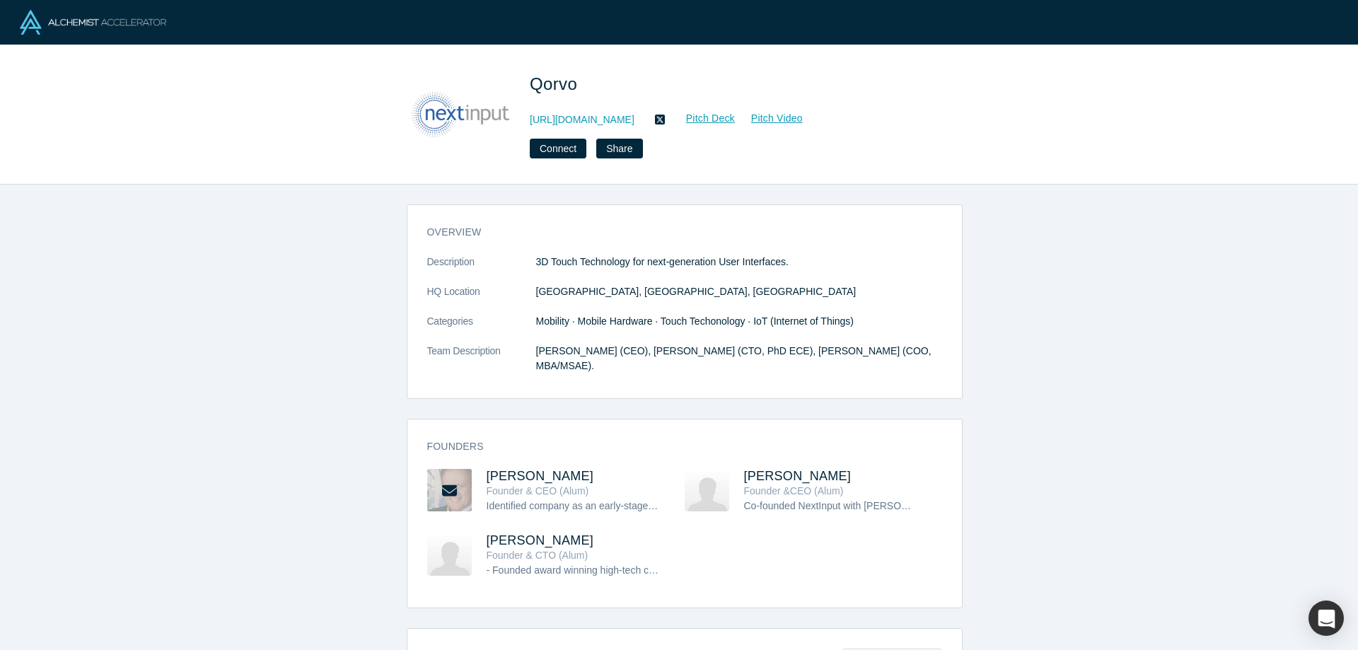 This screenshot has height=650, width=1358. I want to click on a: Pitch Deck, so click(703, 118).